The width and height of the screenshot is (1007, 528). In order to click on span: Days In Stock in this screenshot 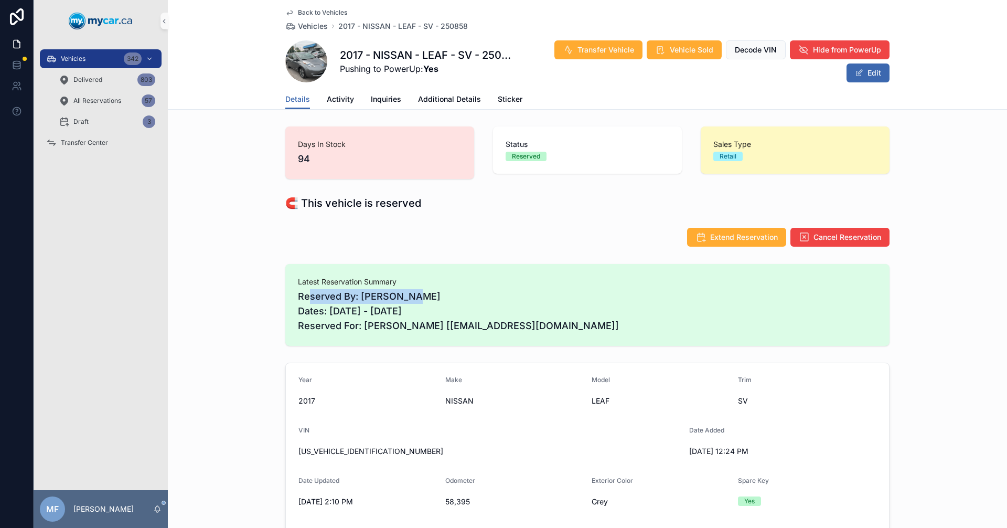, I will do `click(380, 144)`.